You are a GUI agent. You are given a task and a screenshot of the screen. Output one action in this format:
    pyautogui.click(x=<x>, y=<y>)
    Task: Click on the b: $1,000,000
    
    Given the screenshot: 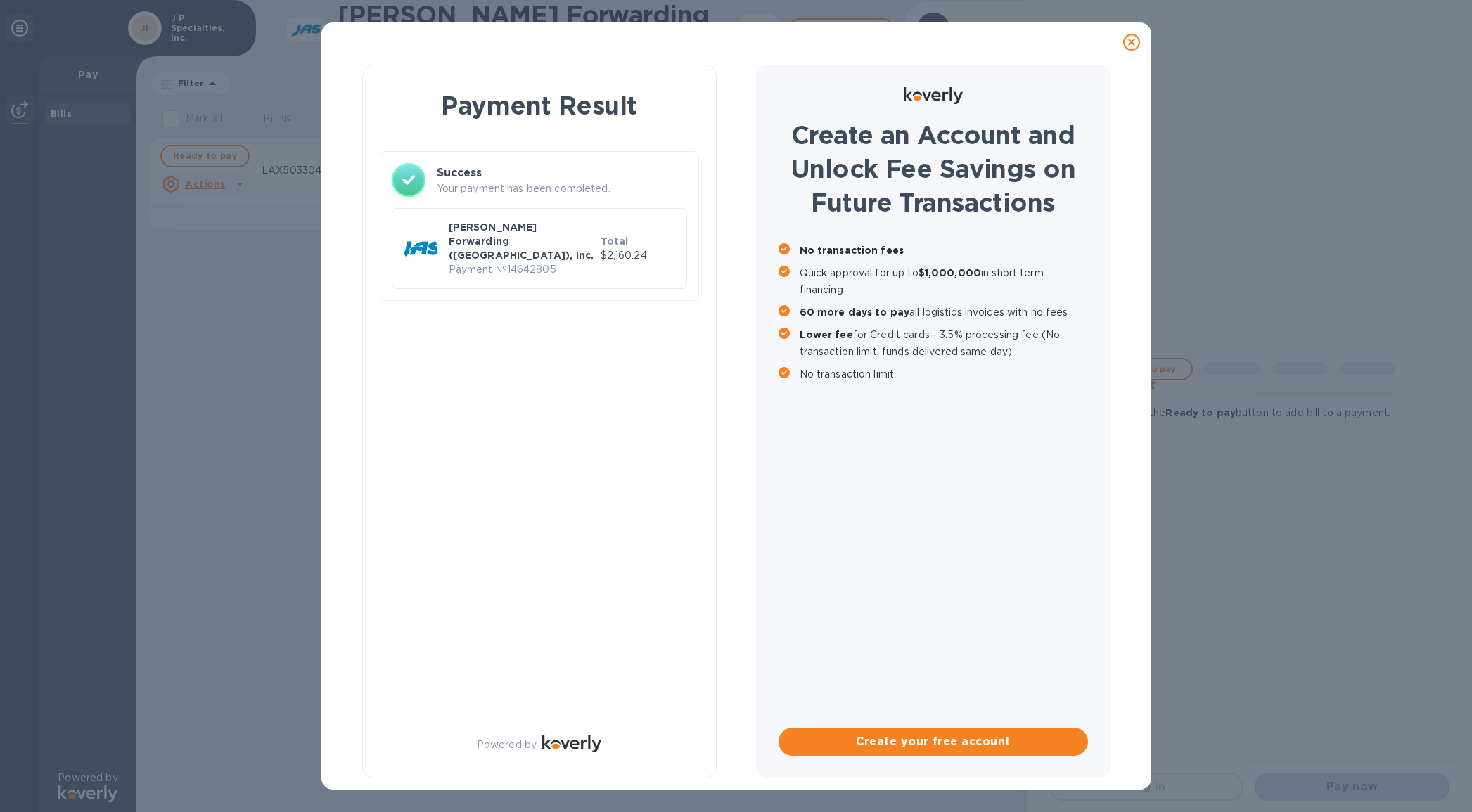 What is the action you would take?
    pyautogui.click(x=949, y=273)
    